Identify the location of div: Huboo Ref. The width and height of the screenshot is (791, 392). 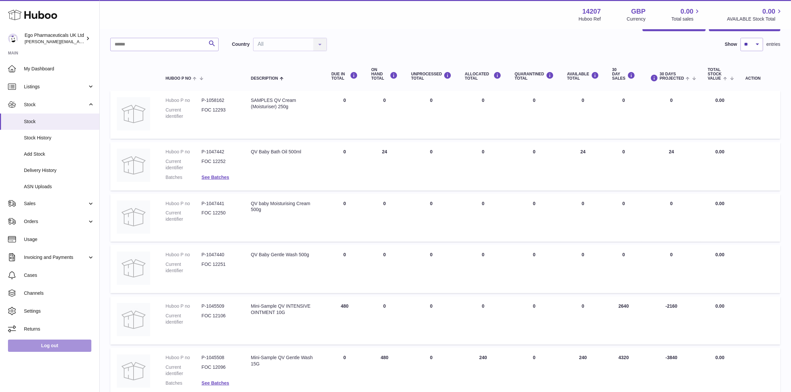
(590, 19).